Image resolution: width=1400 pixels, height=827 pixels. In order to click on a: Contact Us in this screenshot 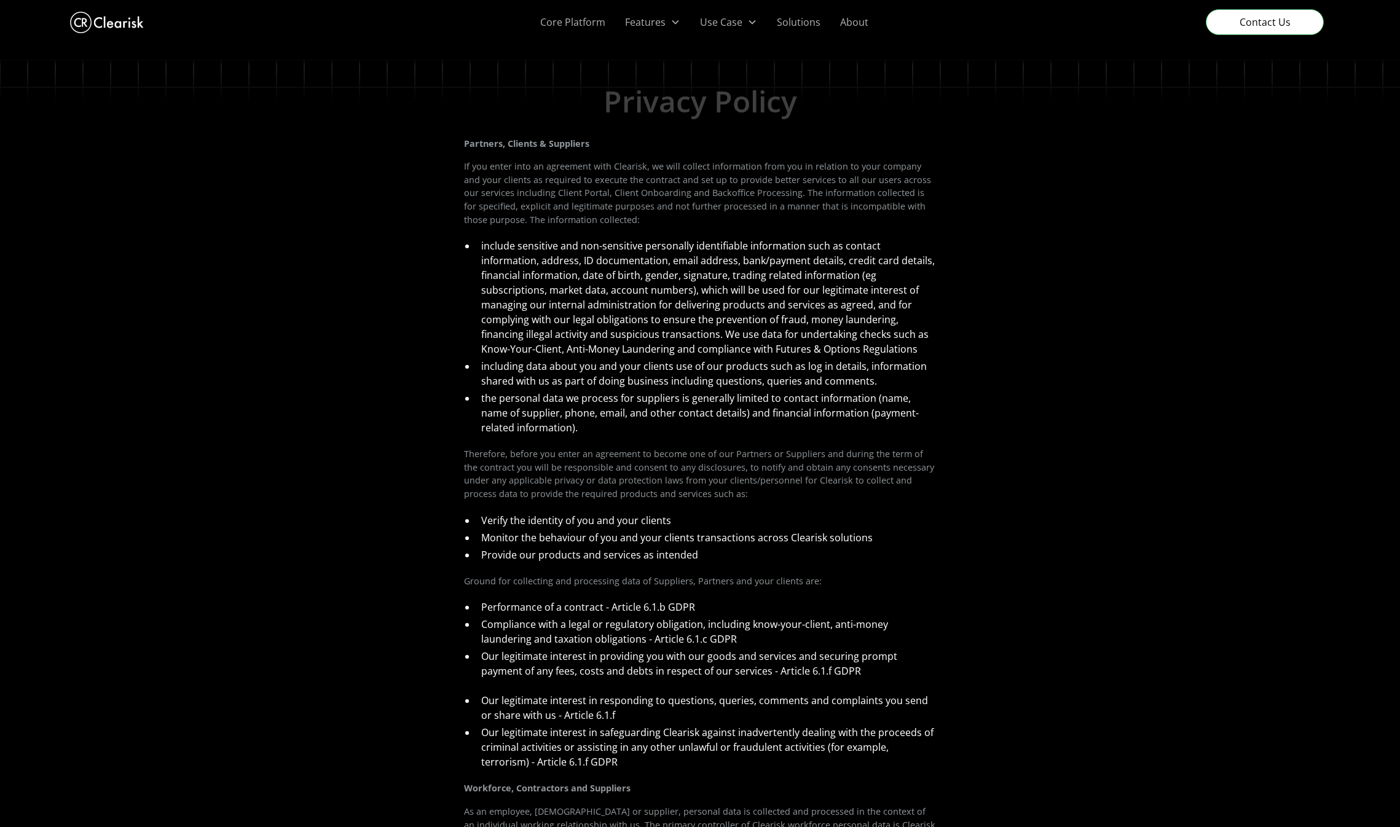, I will do `click(1265, 22)`.